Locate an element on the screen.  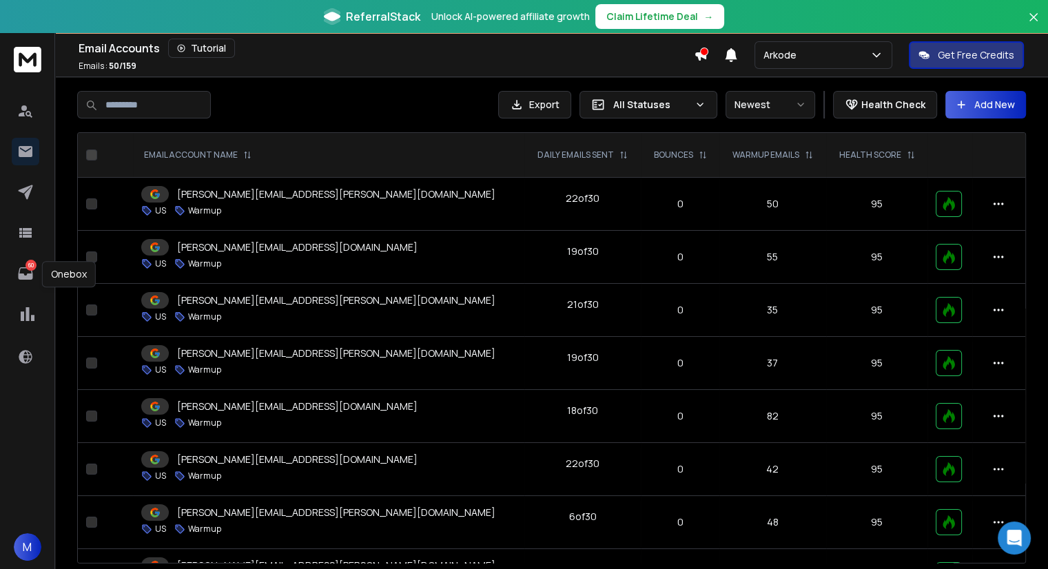
td: 82 is located at coordinates (773, 416).